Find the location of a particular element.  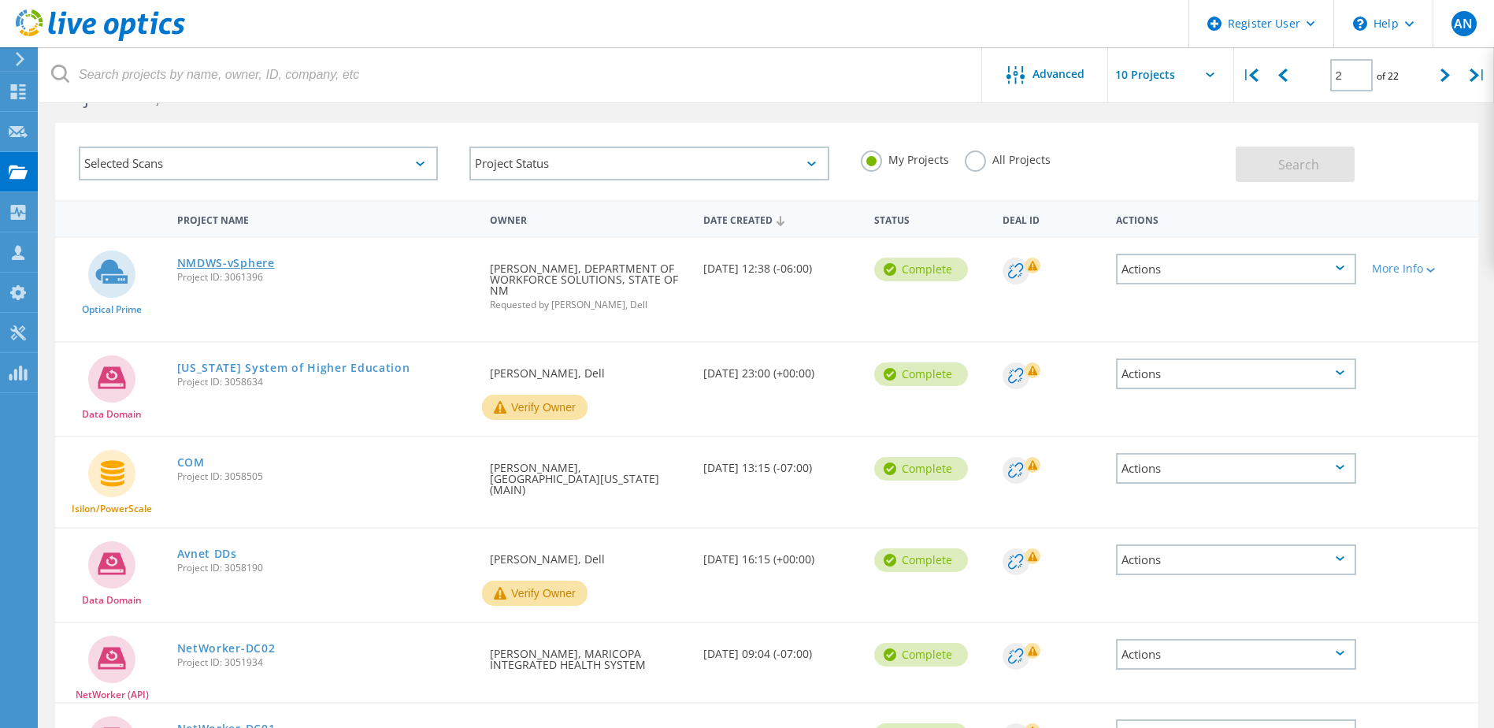

a: NetWorker-DC02 is located at coordinates (226, 648).